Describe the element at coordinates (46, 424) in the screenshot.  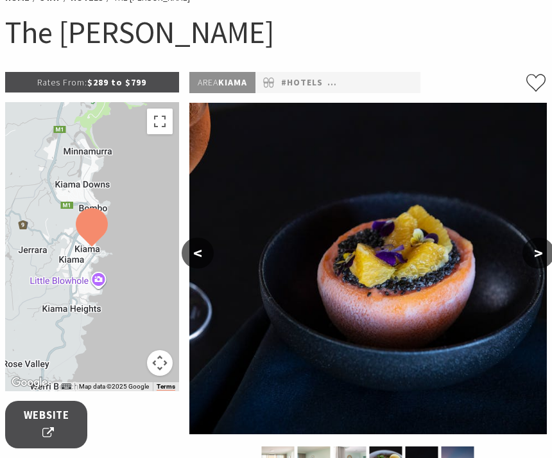
I see `a: Website` at that location.